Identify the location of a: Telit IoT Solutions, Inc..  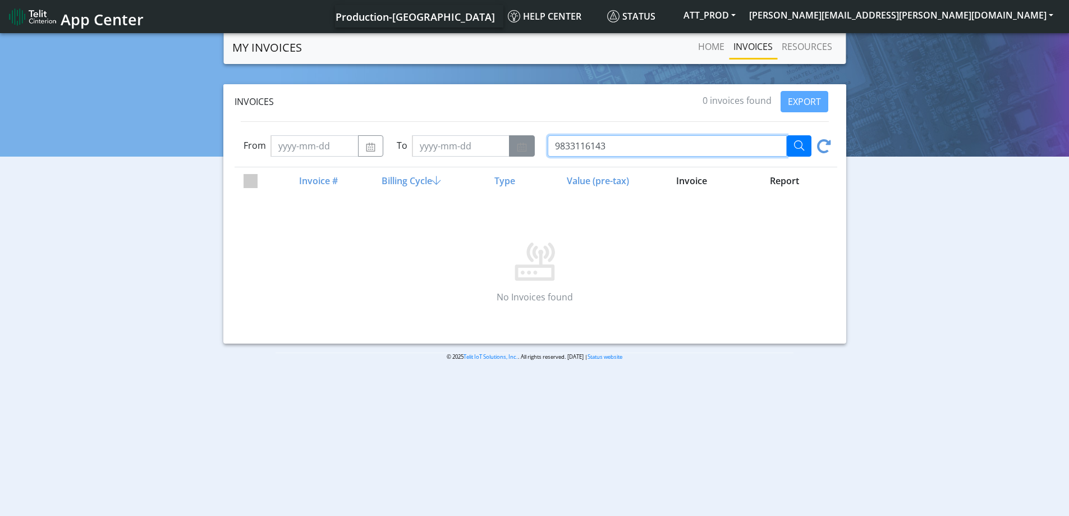
(490, 356).